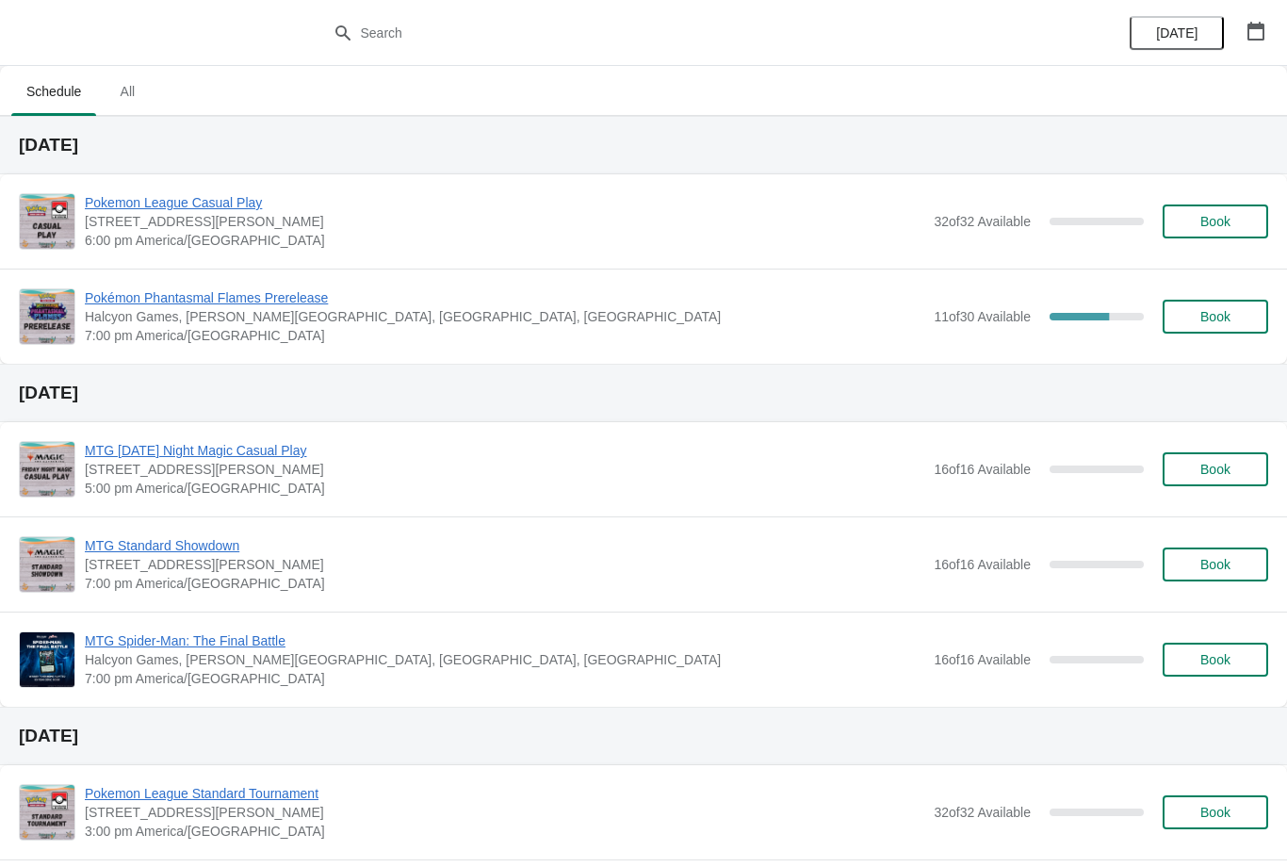 This screenshot has height=867, width=1287. Describe the element at coordinates (504, 546) in the screenshot. I see `span: MTG Standard Showdown` at that location.